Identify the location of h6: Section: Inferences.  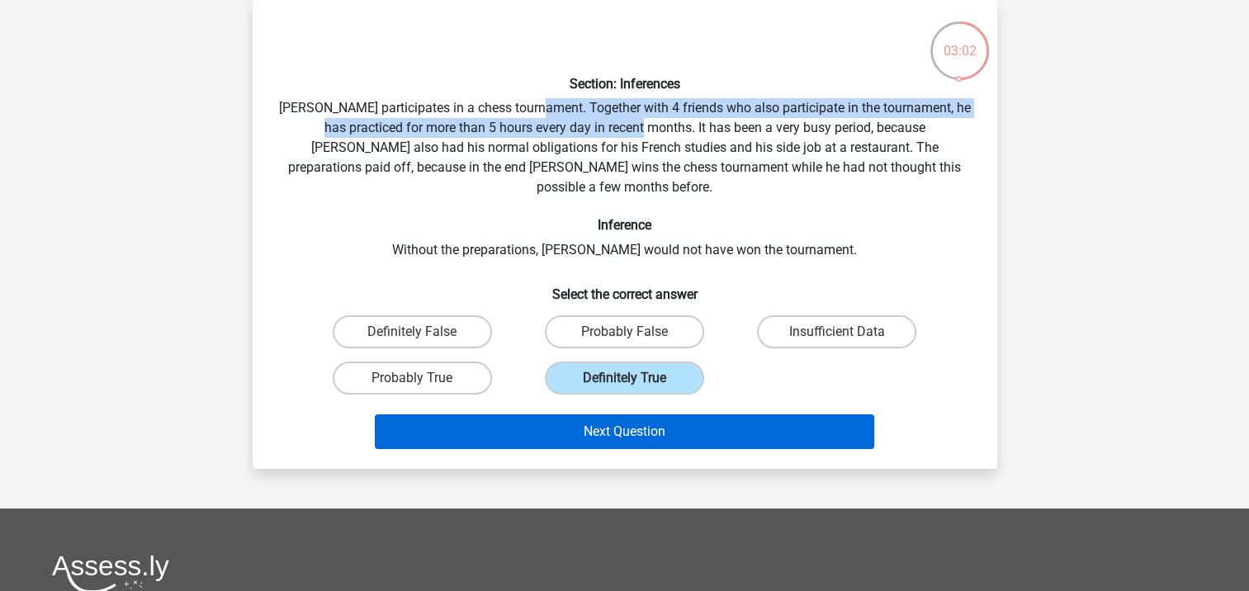
(625, 83).